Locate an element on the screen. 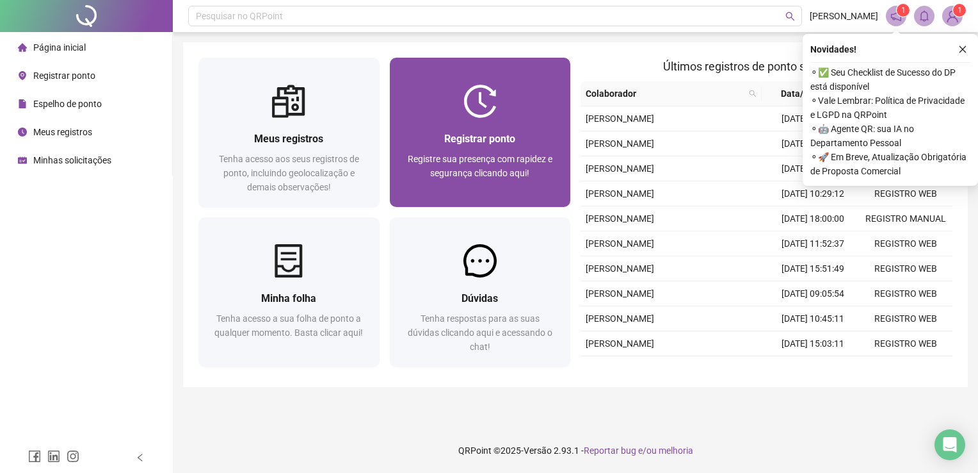 This screenshot has height=473, width=978. div: Open Intercom Messenger is located at coordinates (950, 444).